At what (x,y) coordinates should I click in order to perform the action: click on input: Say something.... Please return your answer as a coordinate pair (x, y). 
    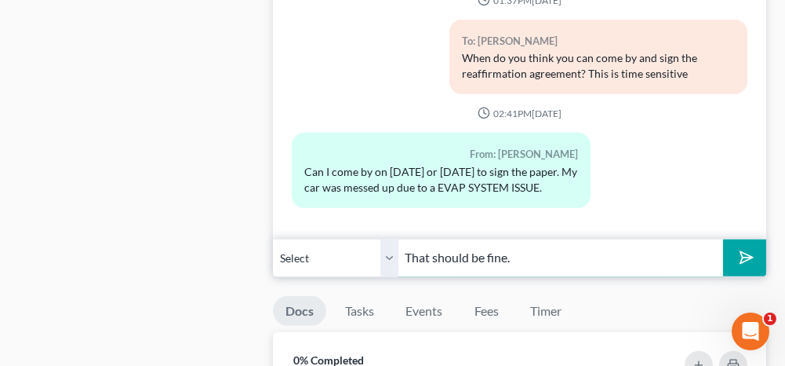
    Looking at the image, I should click on (560, 257).